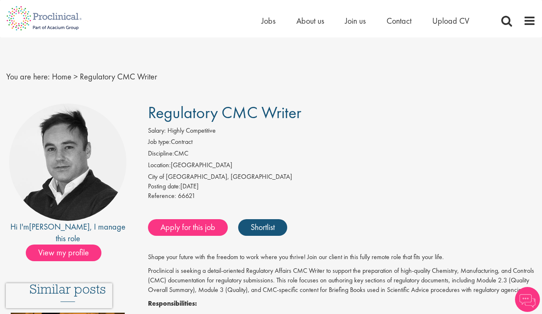 The image size is (542, 314). I want to click on a: Upload CV, so click(450, 21).